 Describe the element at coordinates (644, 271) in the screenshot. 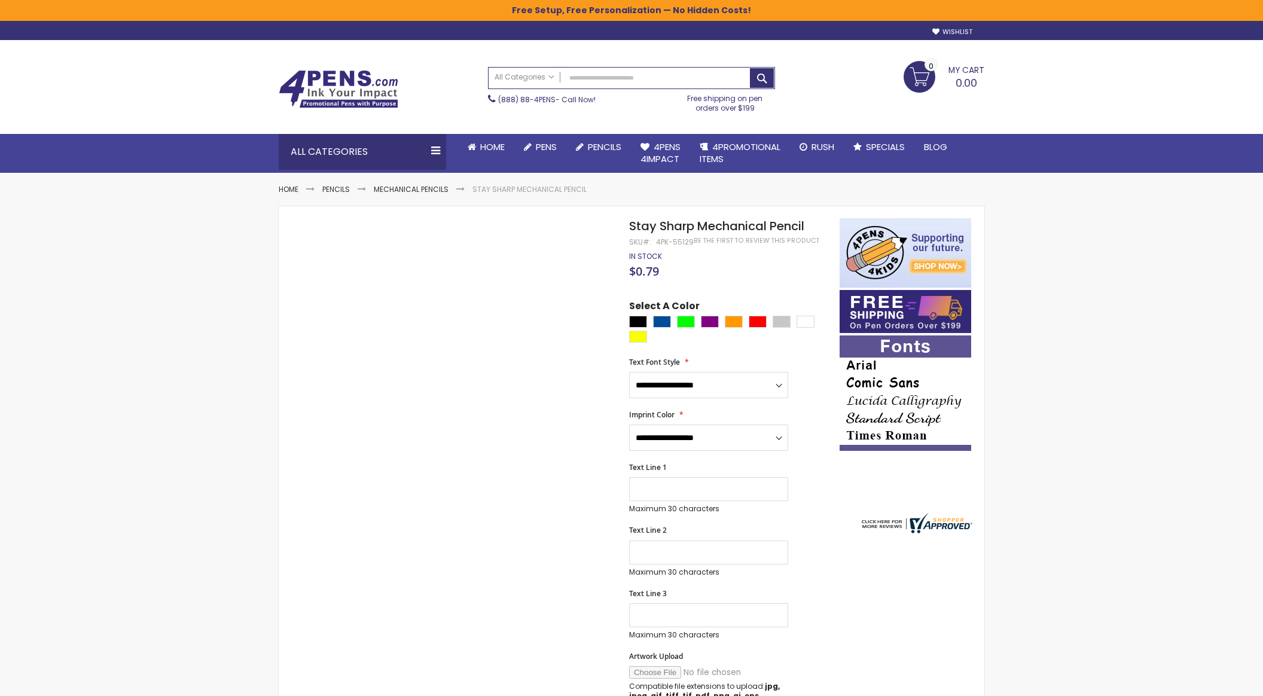

I see `span: $0.79` at that location.